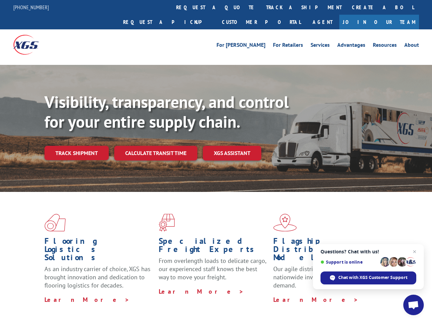  I want to click on a: About, so click(411, 46).